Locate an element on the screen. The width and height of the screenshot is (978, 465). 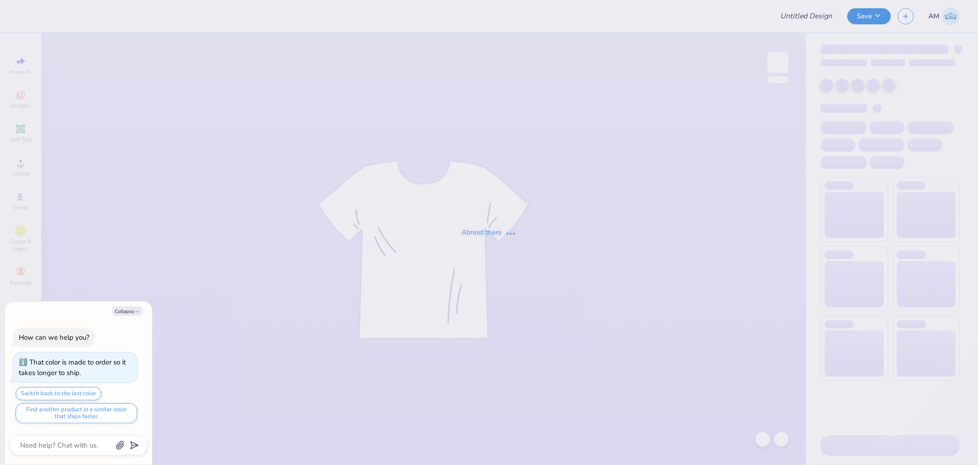
div: Almost there is located at coordinates (489, 232).